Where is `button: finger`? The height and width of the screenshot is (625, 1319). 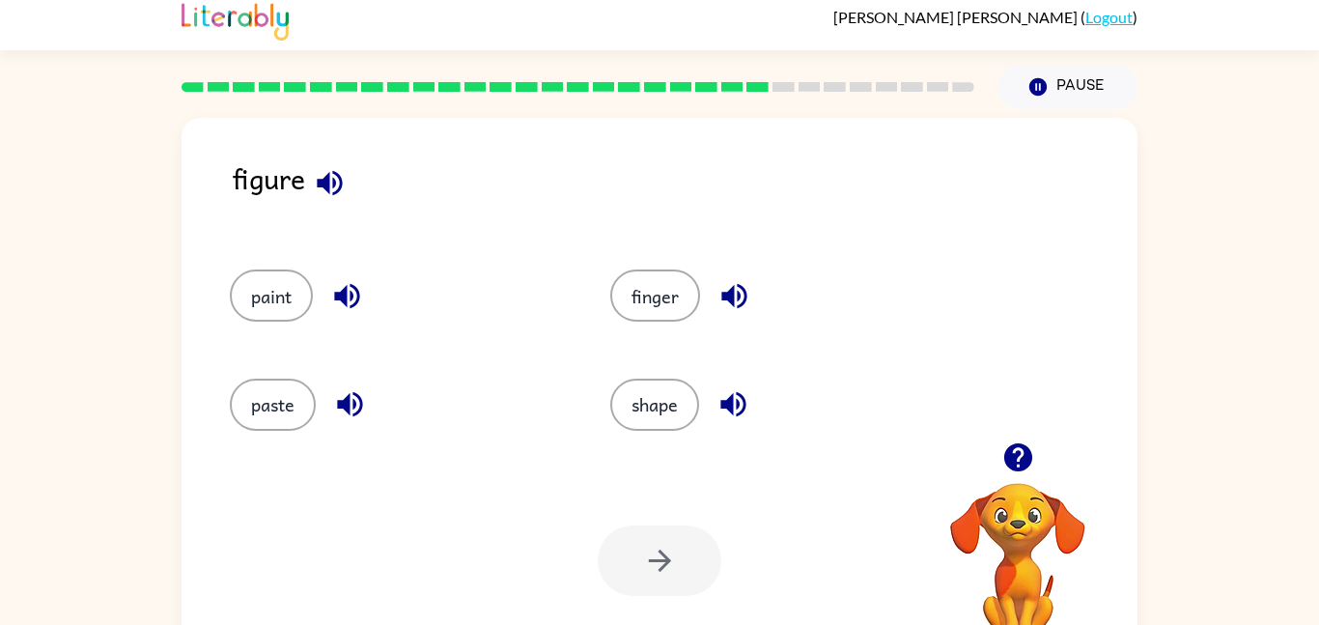
button: finger is located at coordinates (655, 296).